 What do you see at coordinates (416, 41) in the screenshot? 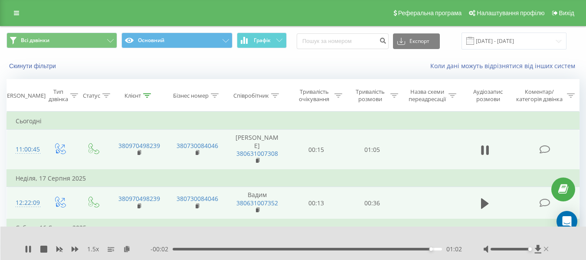
I see `button: Експорт` at bounding box center [416, 41].